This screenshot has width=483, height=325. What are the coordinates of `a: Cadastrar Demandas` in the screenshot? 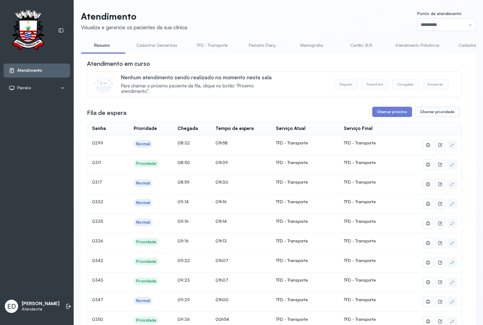 It's located at (157, 45).